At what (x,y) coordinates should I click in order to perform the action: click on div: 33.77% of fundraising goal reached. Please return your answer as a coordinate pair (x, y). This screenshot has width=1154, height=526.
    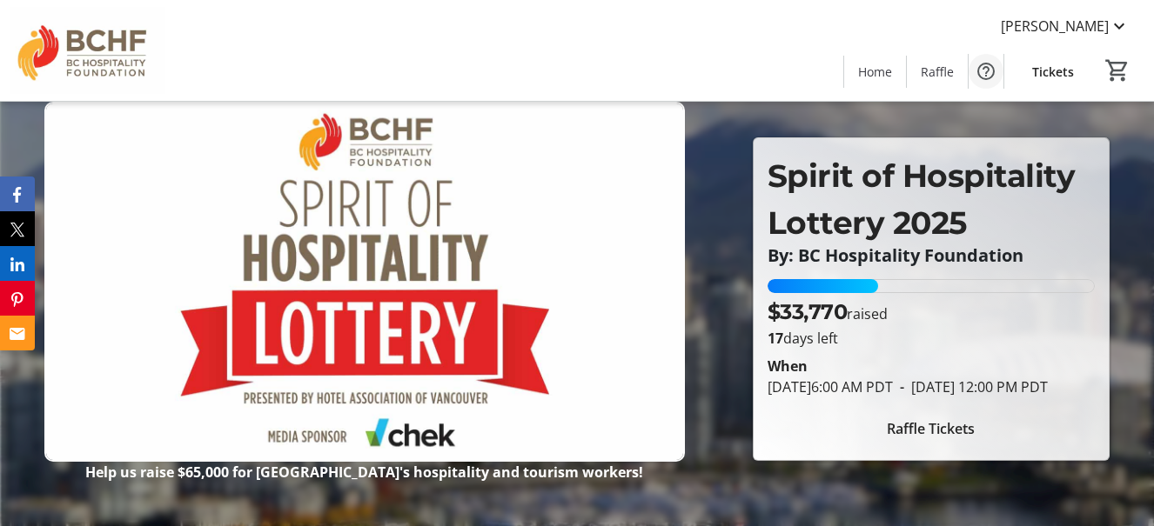
    Looking at the image, I should click on (931, 286).